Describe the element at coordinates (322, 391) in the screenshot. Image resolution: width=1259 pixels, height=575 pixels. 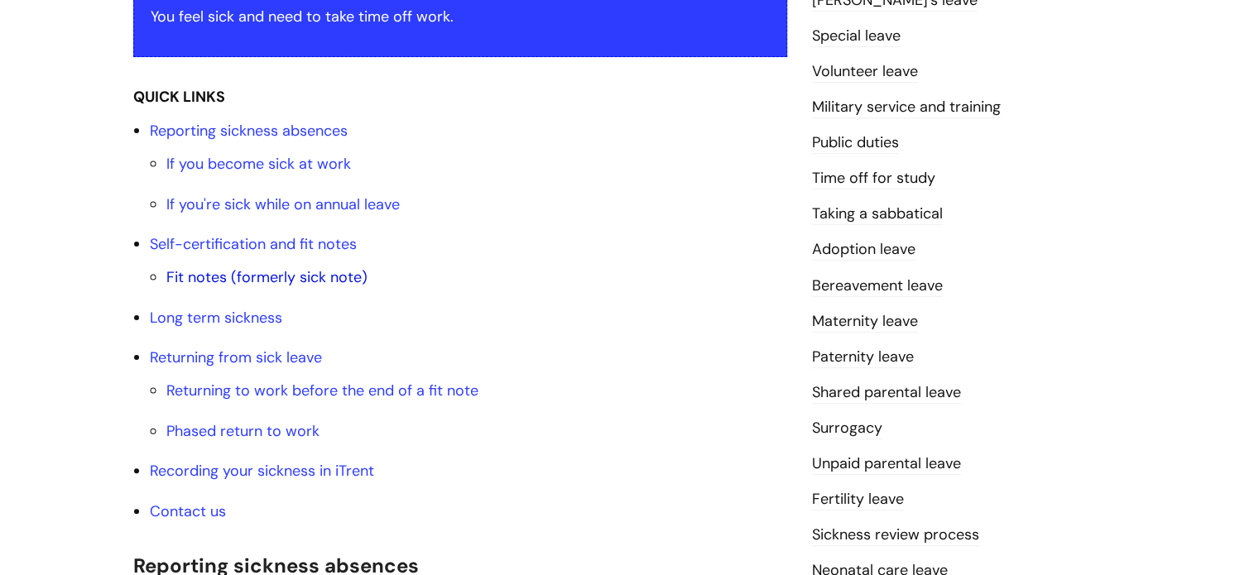
I see `a: Returning to work before the end of a fit note` at that location.